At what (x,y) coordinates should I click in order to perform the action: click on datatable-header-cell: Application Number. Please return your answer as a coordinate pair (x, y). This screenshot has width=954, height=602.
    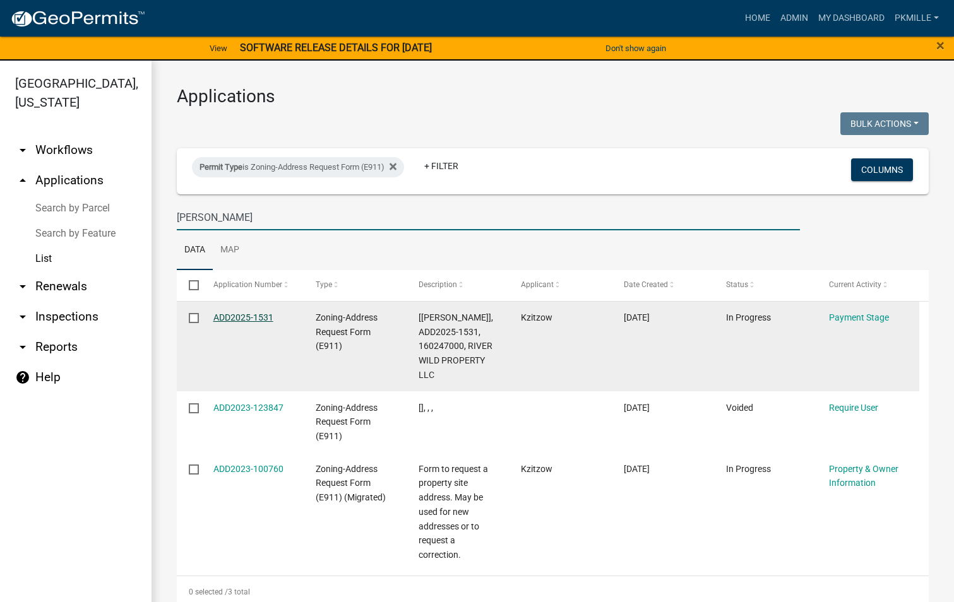
    Looking at the image, I should click on (252, 285).